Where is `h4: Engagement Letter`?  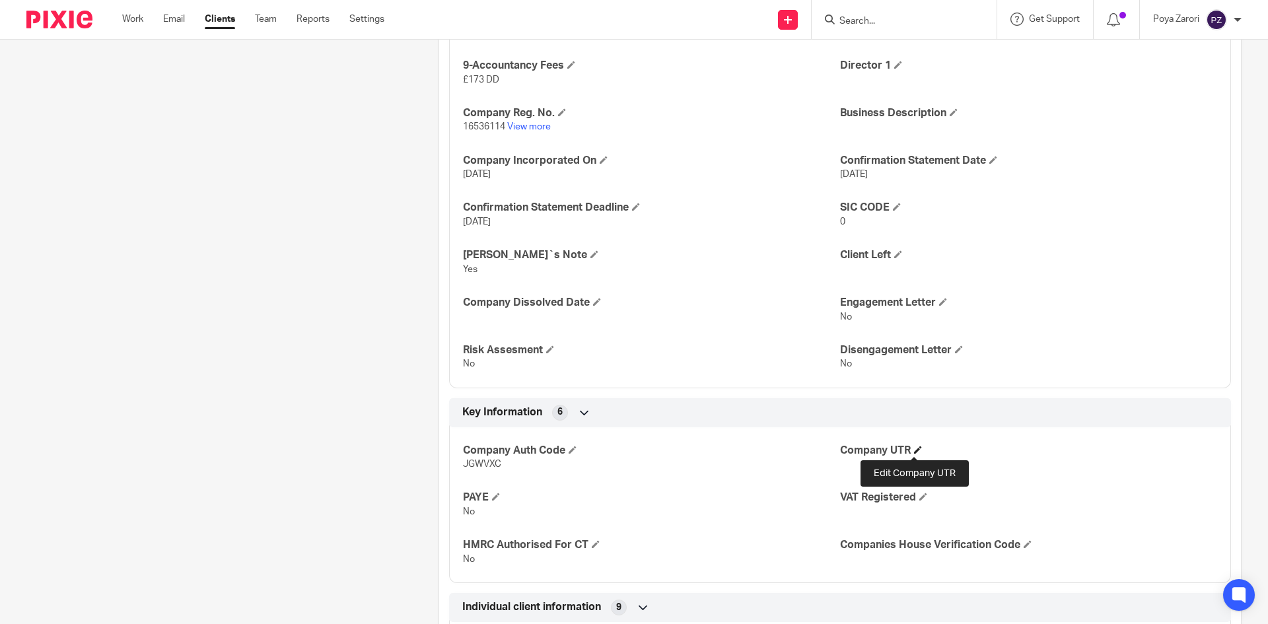 h4: Engagement Letter is located at coordinates (1028, 302).